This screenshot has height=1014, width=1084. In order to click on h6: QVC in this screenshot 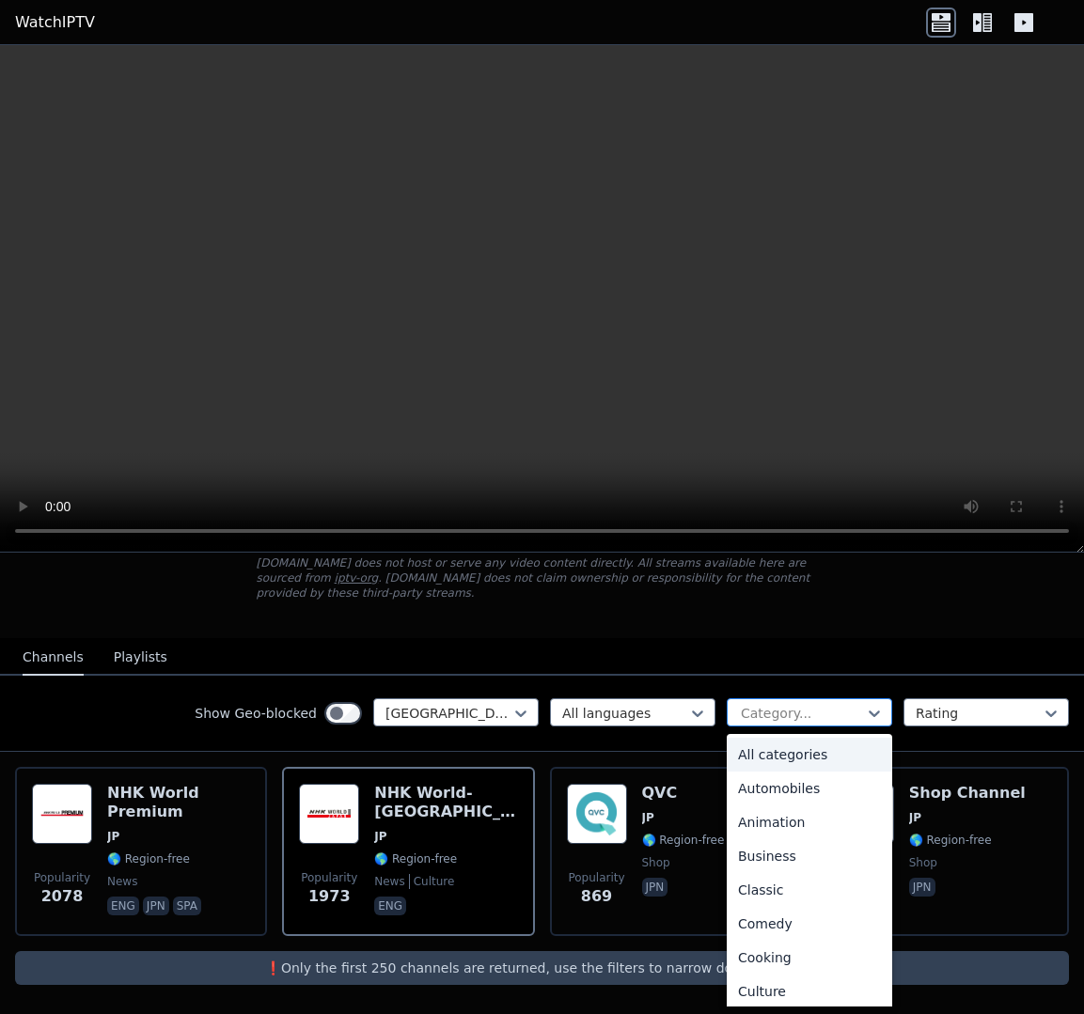, I will do `click(683, 793)`.